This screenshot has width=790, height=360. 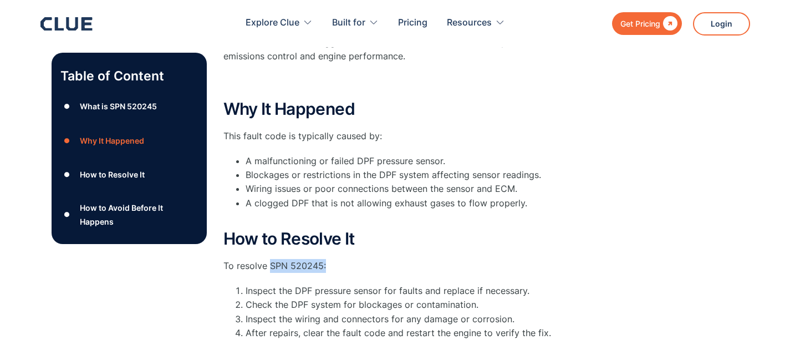 What do you see at coordinates (456, 210) in the screenshot?
I see `li: A clogged DPF that is not allowing exhaust gases to flow properly.` at bounding box center [456, 210].